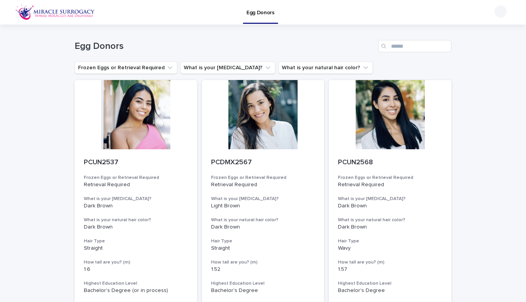 This screenshot has height=302, width=526. Describe the element at coordinates (136, 269) in the screenshot. I see `p: 1.6` at that location.